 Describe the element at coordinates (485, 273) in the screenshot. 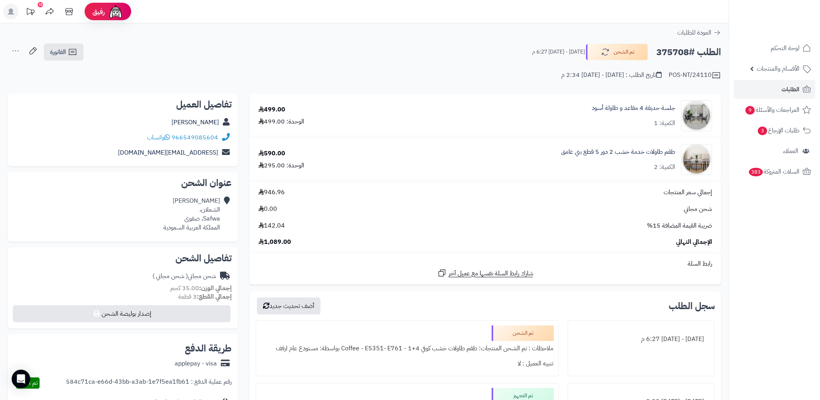

I see `a: شارك رابط السلة نفسها مع عميل آخر` at that location.